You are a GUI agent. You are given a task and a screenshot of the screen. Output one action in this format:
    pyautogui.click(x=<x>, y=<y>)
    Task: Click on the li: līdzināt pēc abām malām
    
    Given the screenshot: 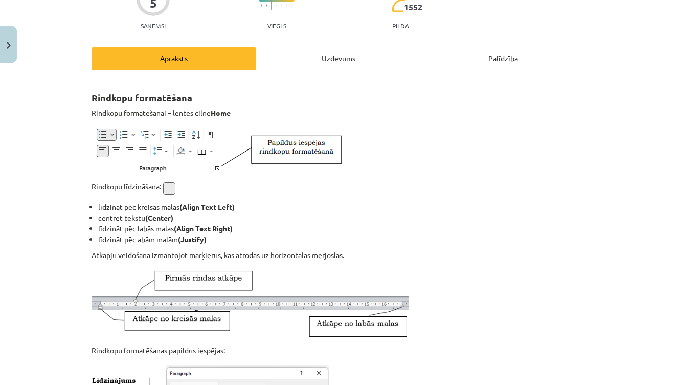 What is the action you would take?
    pyautogui.click(x=342, y=239)
    